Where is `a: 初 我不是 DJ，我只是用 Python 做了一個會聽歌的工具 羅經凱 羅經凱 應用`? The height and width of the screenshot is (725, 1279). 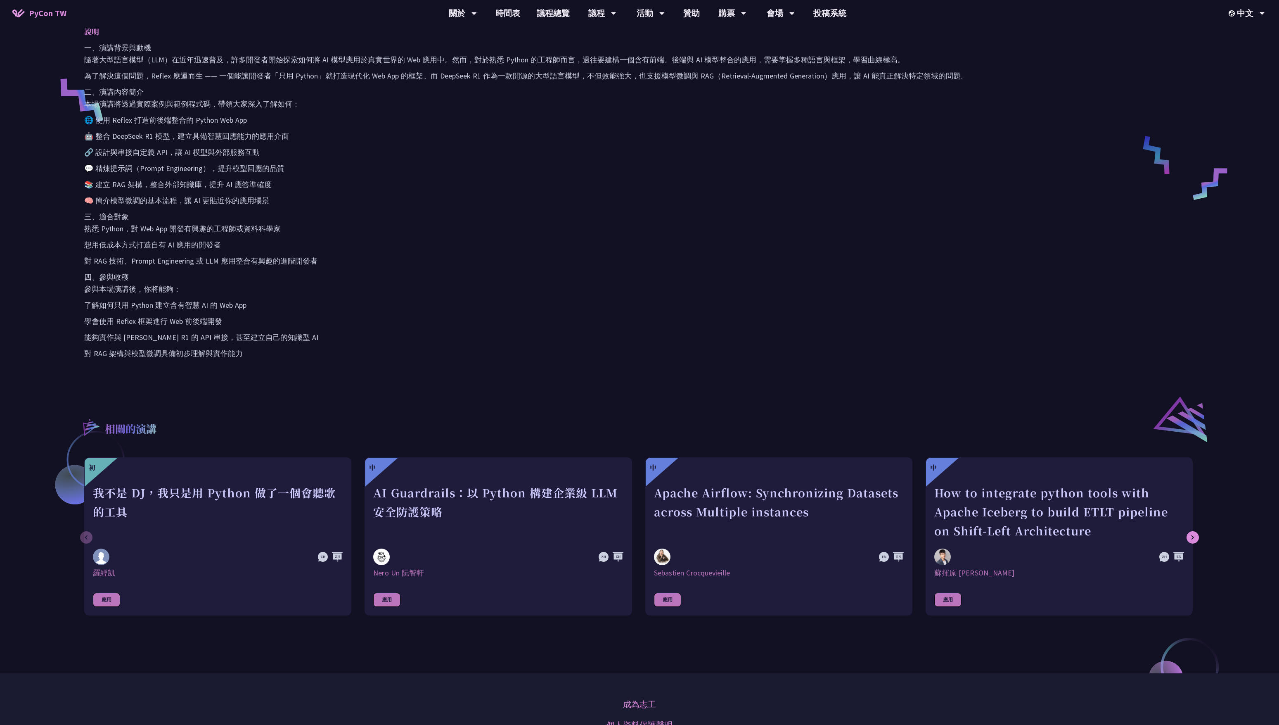 a: 初 我不是 DJ，我只是用 Python 做了一個會聽歌的工具 羅經凱 羅經凱 應用 is located at coordinates (218, 536).